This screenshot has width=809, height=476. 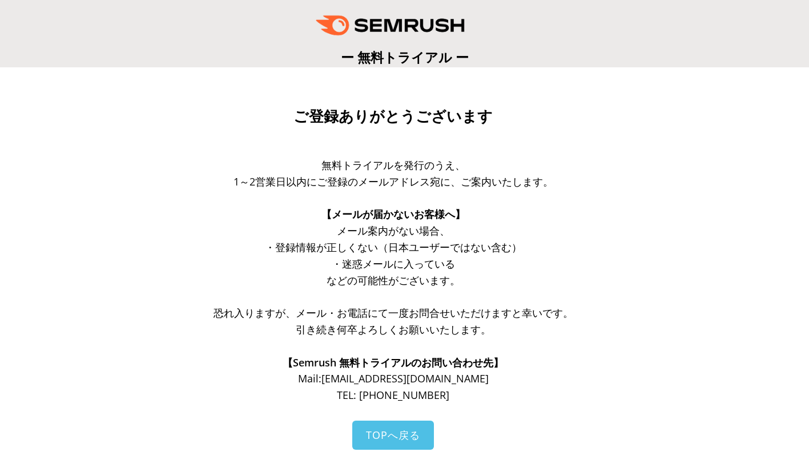 I want to click on span: ・登録情報が正しくない（日本ユーザーではない含む）, so click(x=393, y=247).